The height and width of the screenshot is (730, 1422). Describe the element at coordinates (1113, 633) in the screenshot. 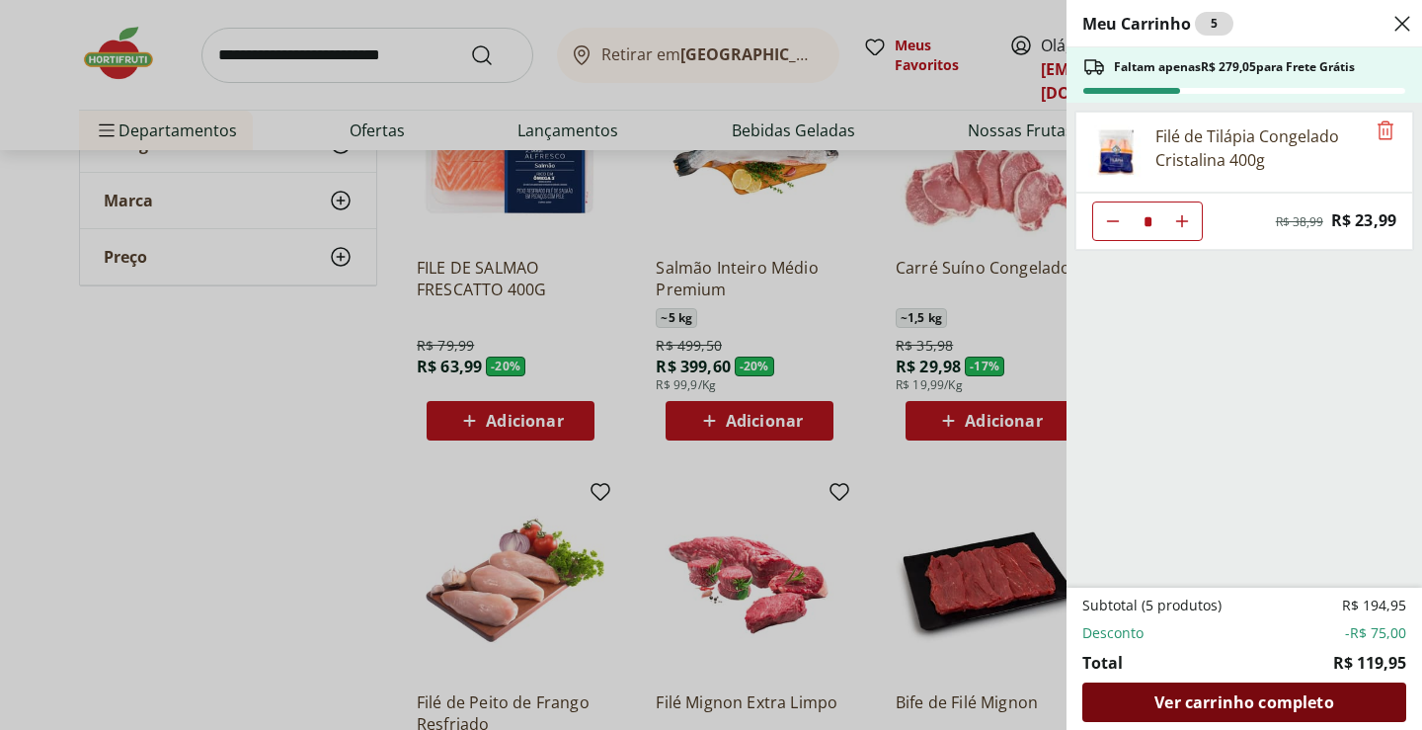

I see `span: Desconto` at that location.